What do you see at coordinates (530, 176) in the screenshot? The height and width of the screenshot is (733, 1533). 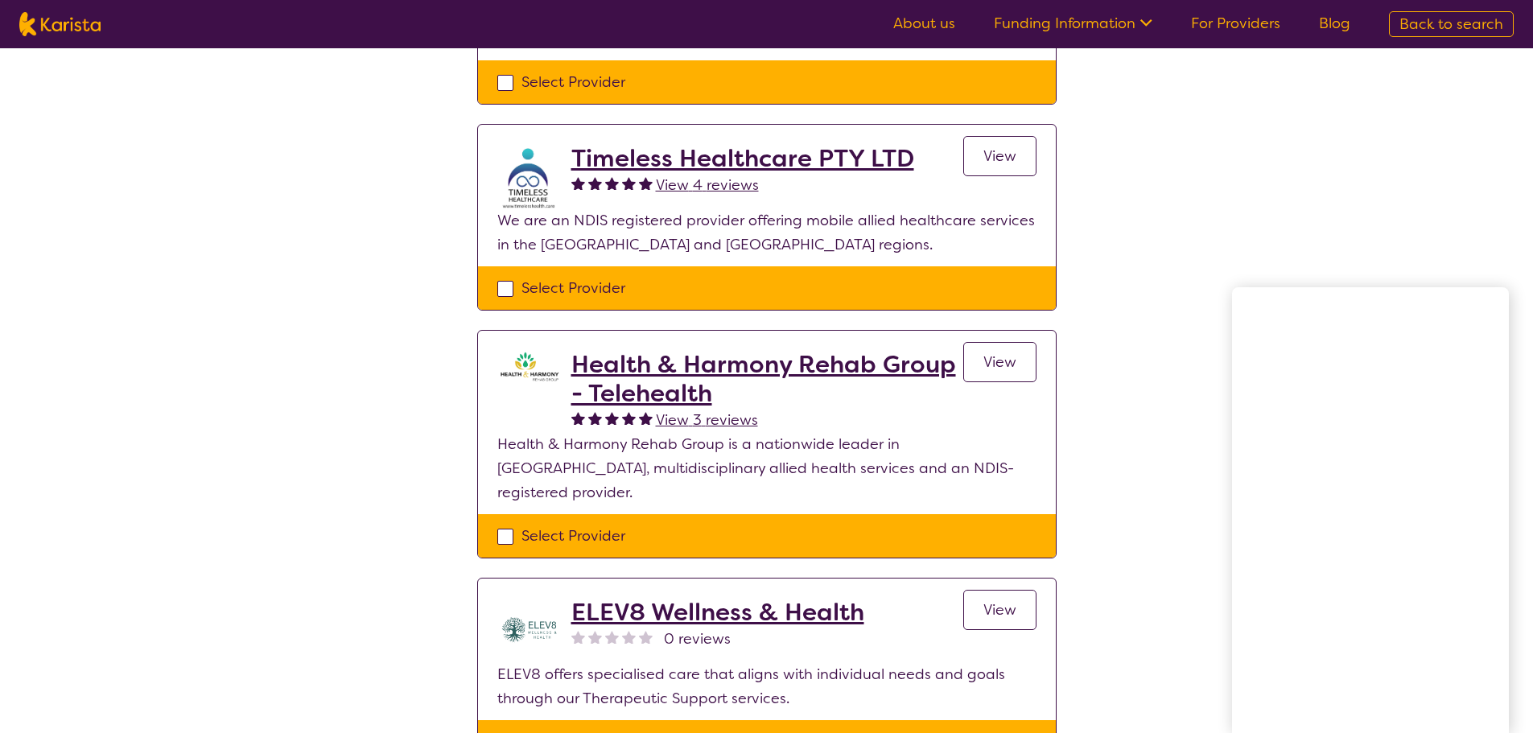 I see `img: crpuwnkay6cgqnsg7el4.jpg` at bounding box center [530, 176].